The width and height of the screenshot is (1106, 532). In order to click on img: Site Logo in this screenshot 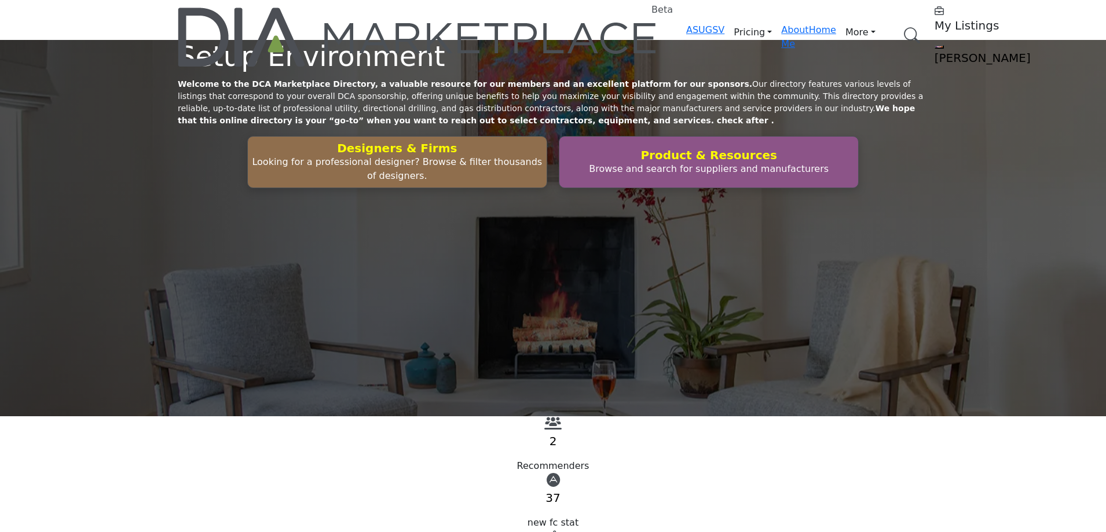, I will do `click(418, 37)`.